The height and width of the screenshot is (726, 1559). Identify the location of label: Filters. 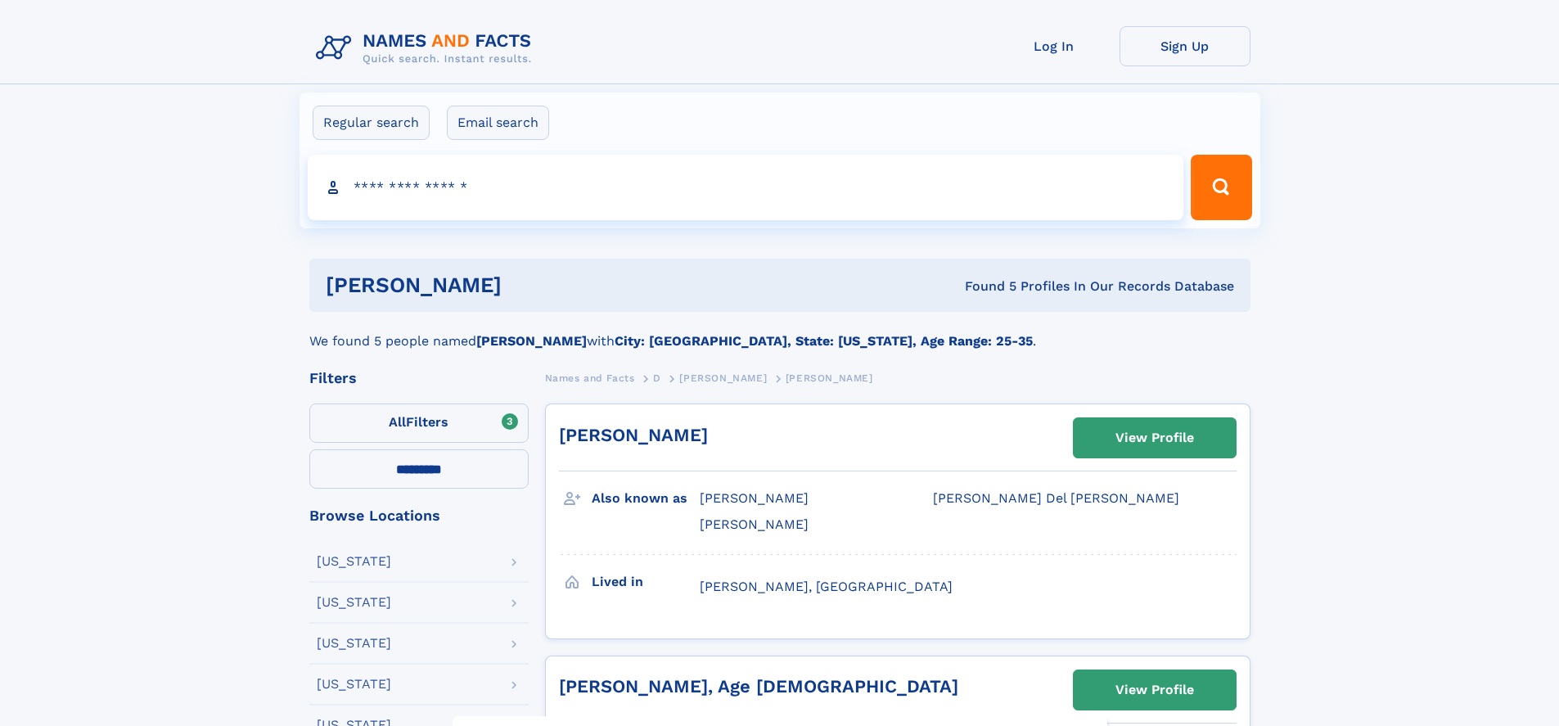
(419, 423).